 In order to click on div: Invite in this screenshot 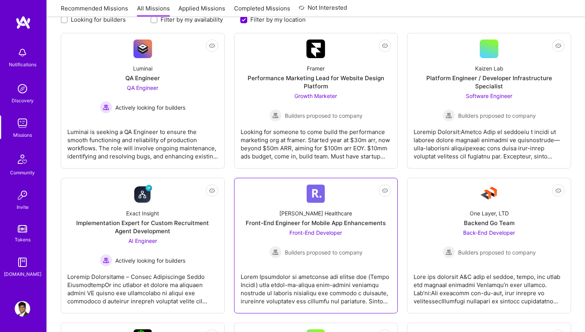, I will do `click(22, 207)`.